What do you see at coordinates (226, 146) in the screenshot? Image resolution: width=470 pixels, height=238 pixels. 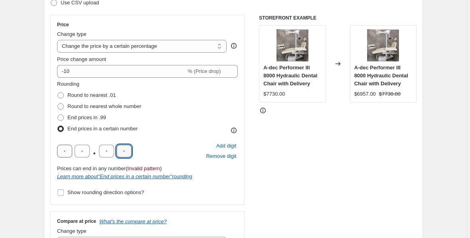 I see `button: Add placeholder` at bounding box center [226, 146].